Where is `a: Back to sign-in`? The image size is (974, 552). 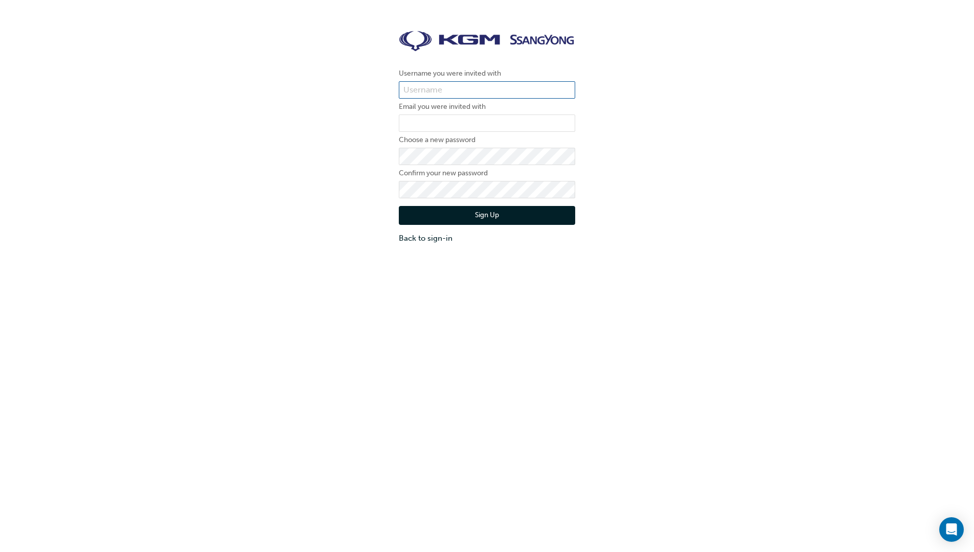
a: Back to sign-in is located at coordinates (487, 238).